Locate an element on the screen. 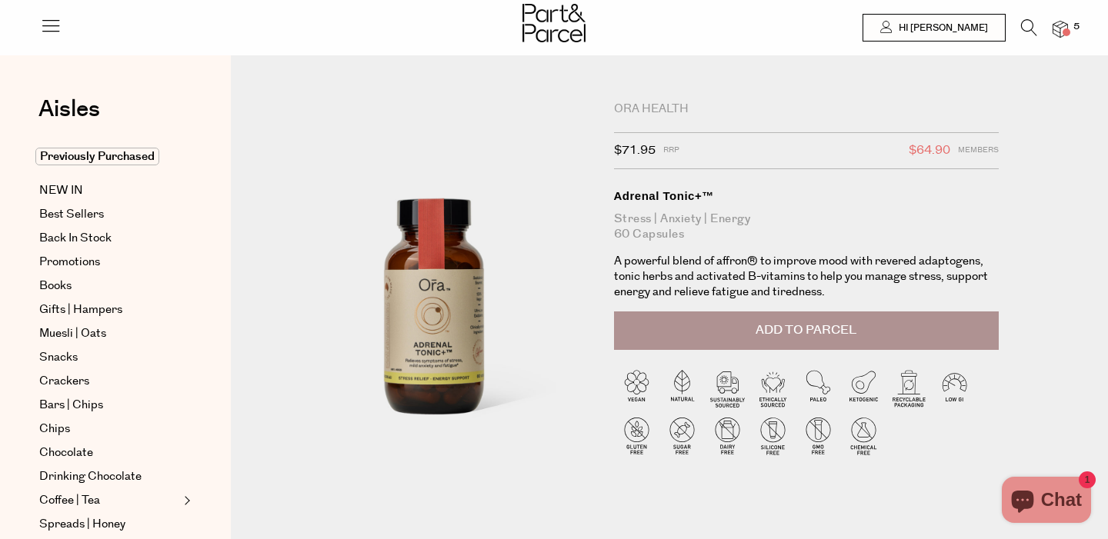  a: Books is located at coordinates (109, 286).